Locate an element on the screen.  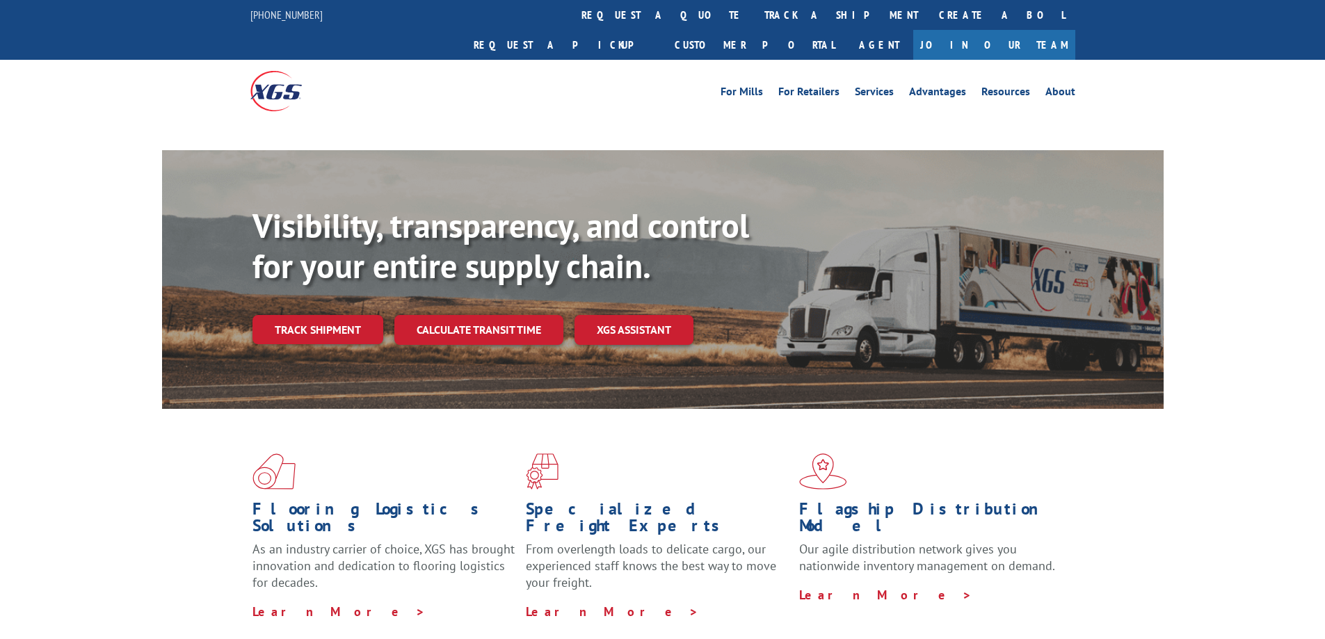
span: Our agile distribution network gives you nationwide inventory management on demand. is located at coordinates (927, 557).